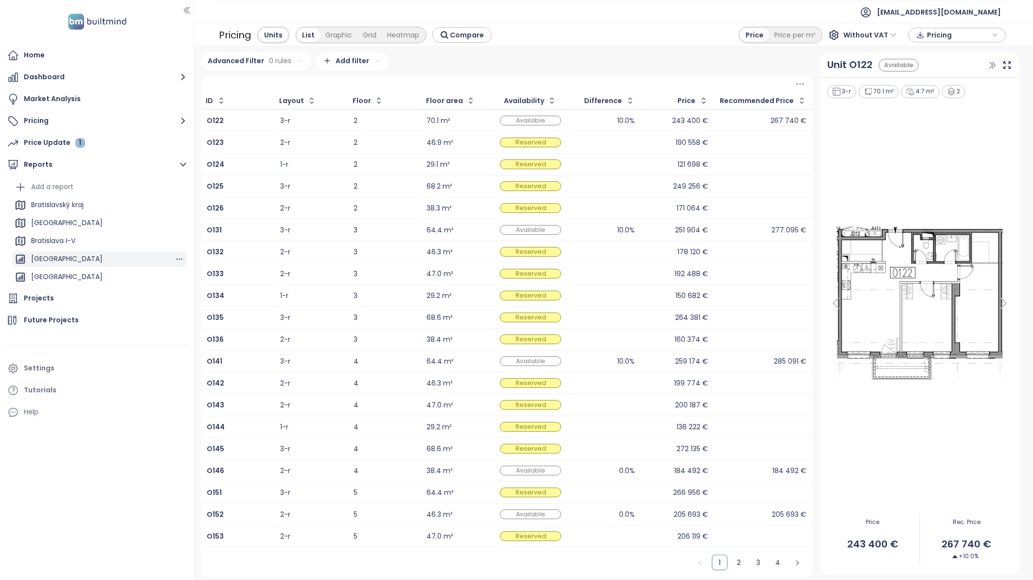  Describe the element at coordinates (214, 230) in the screenshot. I see `a: O131` at that location.